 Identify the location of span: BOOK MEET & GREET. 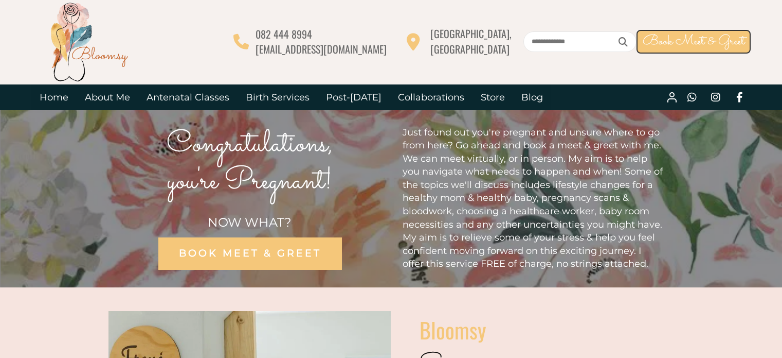
(250, 253).